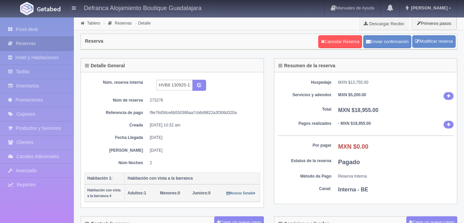  What do you see at coordinates (116, 137) in the screenshot?
I see `dt: Fecha Llegada` at bounding box center [116, 137].